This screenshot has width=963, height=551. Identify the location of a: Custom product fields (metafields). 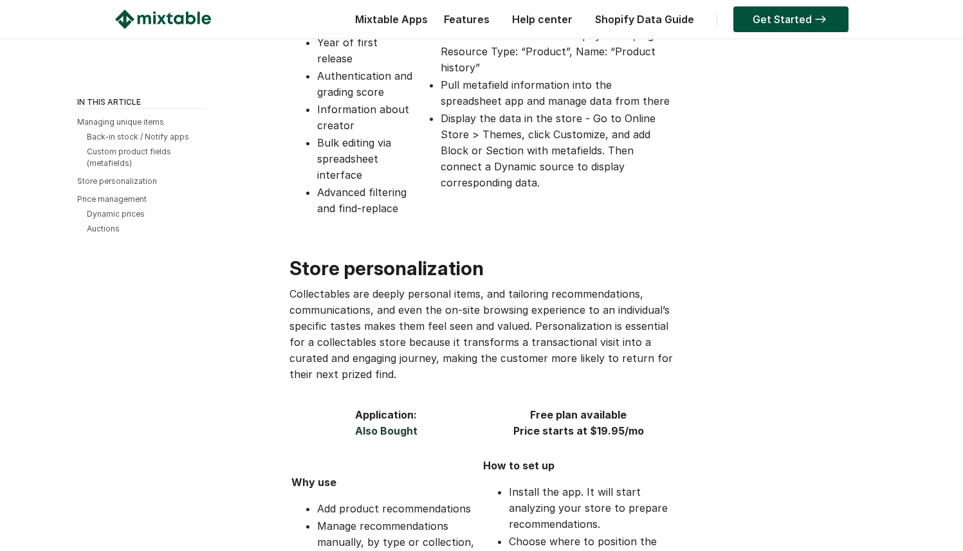
(129, 157).